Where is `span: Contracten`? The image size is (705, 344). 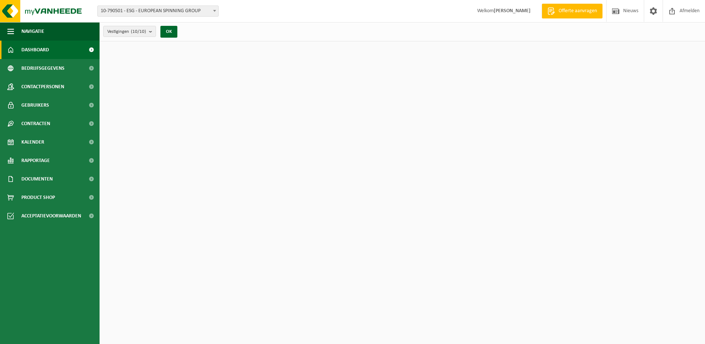 span: Contracten is located at coordinates (36, 124).